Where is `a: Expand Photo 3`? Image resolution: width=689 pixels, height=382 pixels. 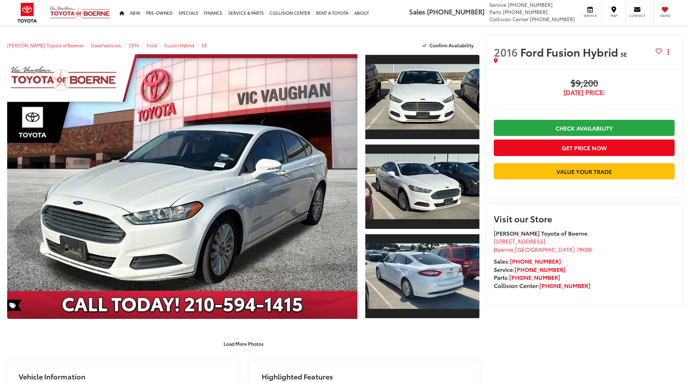
a: Expand Photo 3 is located at coordinates (422, 276).